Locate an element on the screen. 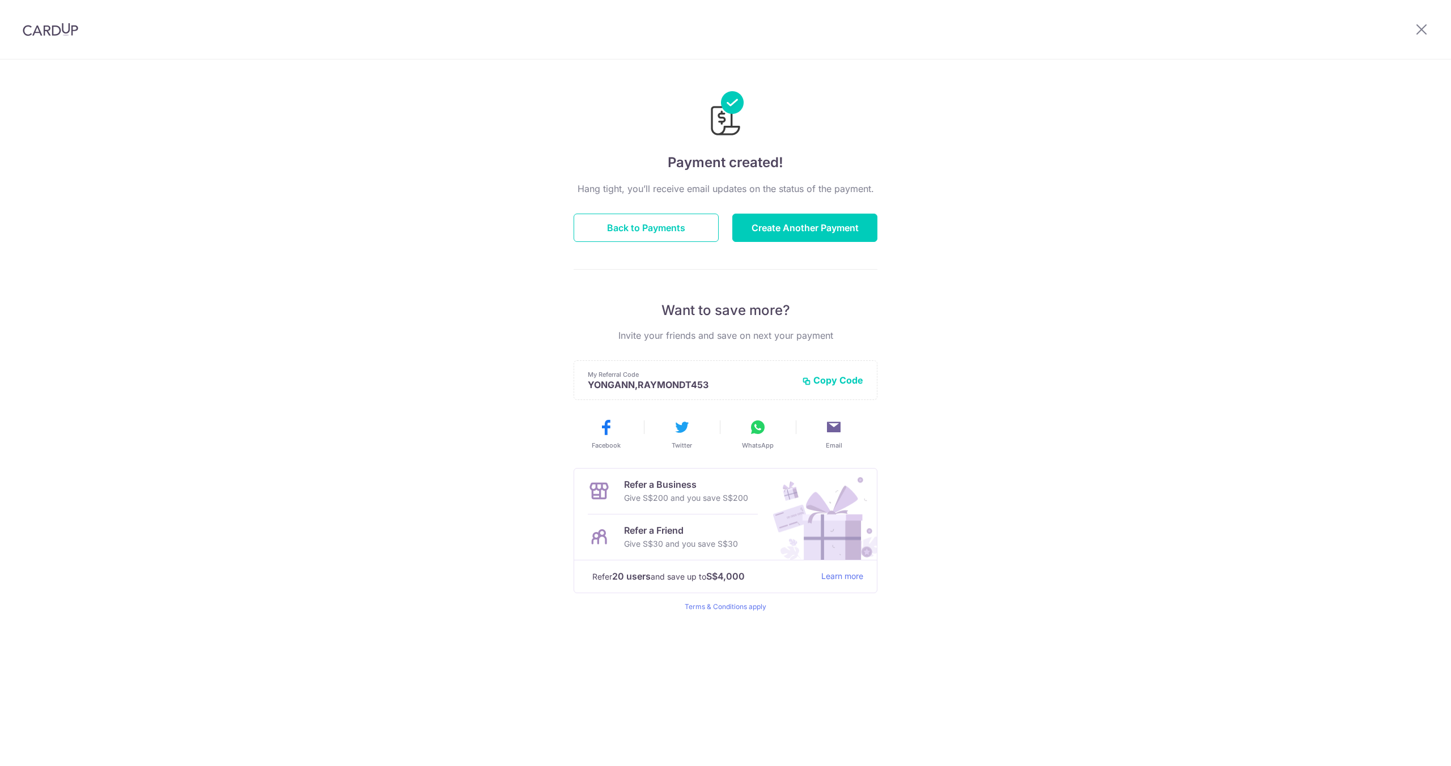  button: Back to Payments is located at coordinates (646, 228).